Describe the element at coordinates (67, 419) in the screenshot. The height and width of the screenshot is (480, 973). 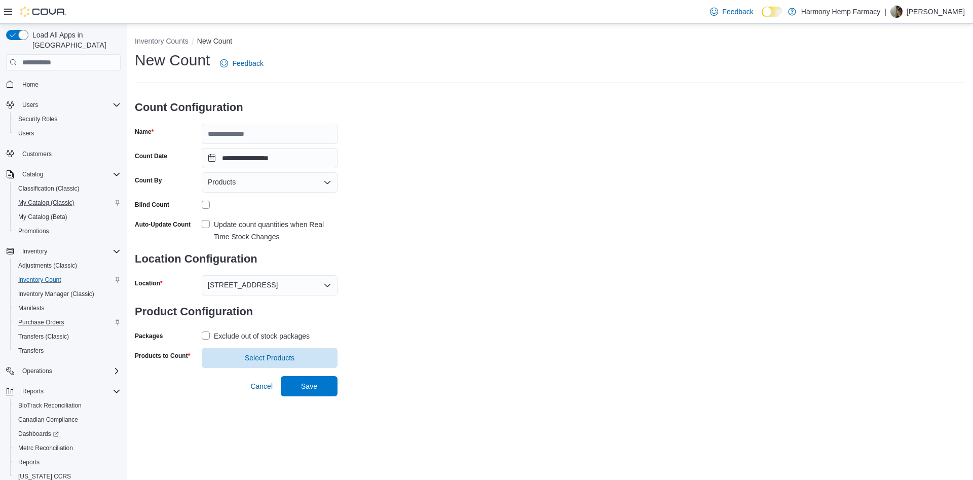
I see `button: Canadian Compliance` at that location.